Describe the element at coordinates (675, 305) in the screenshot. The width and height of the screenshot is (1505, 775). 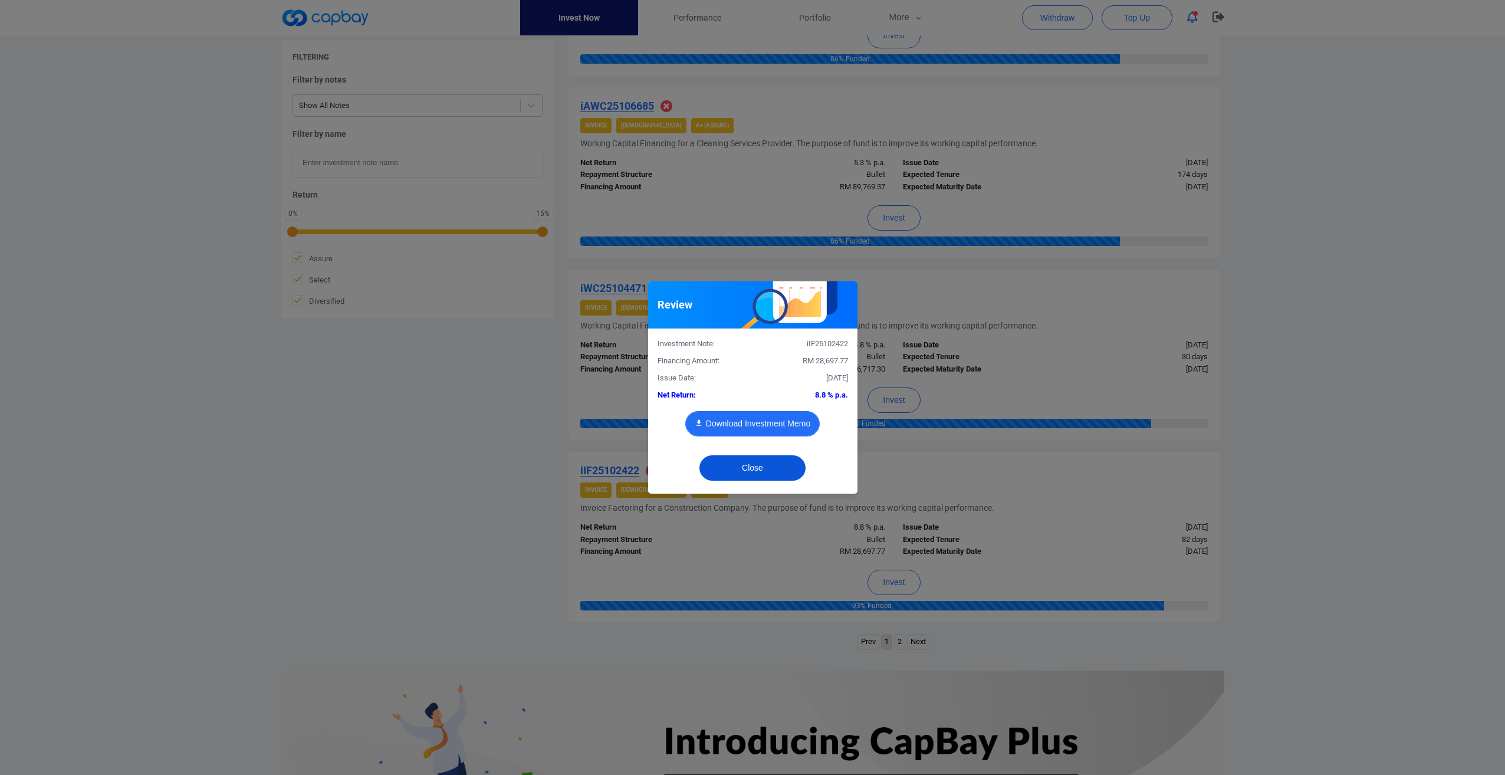
I see `h5: Review` at that location.